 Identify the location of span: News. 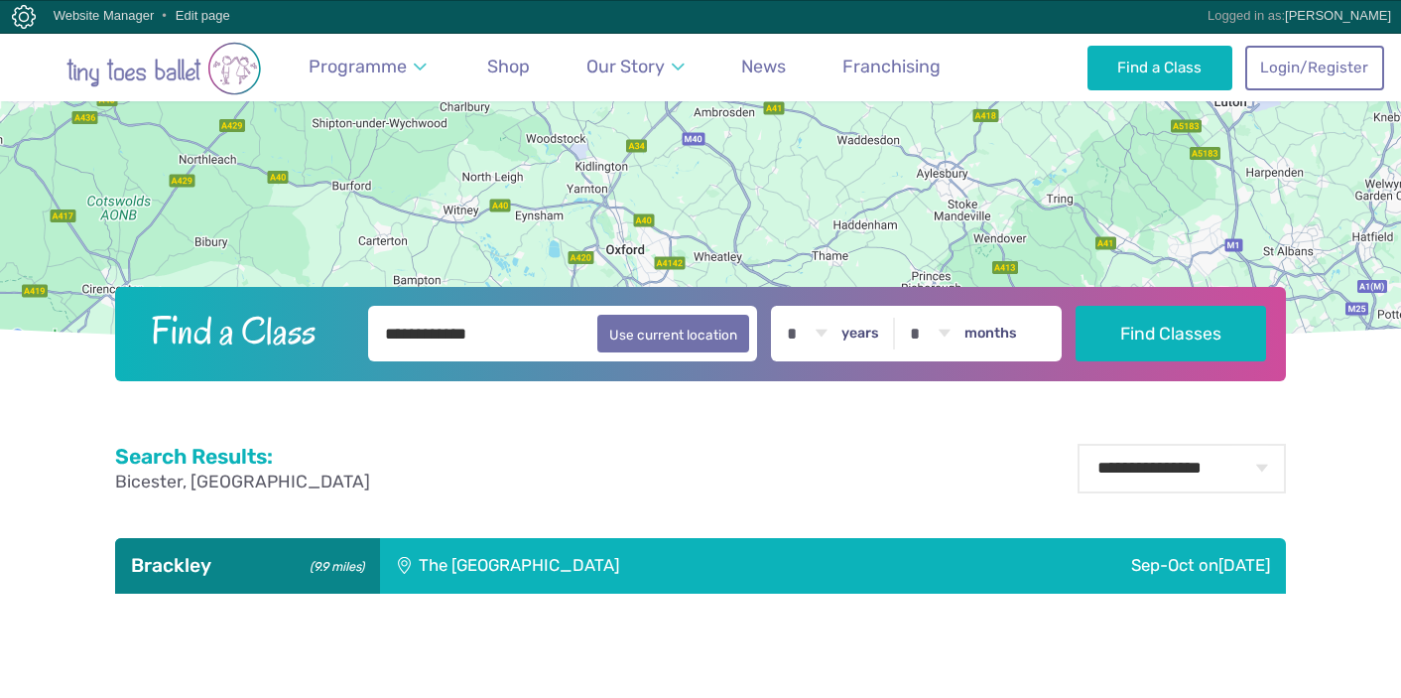
(763, 65).